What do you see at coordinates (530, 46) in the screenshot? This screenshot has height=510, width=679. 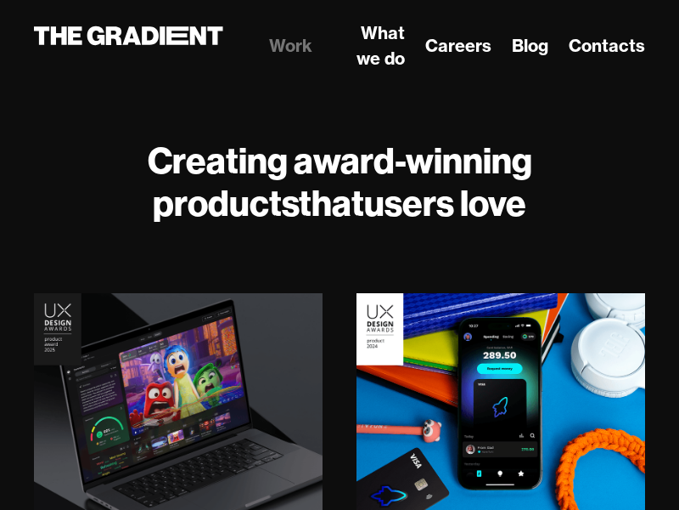 I see `a: Blog` at bounding box center [530, 46].